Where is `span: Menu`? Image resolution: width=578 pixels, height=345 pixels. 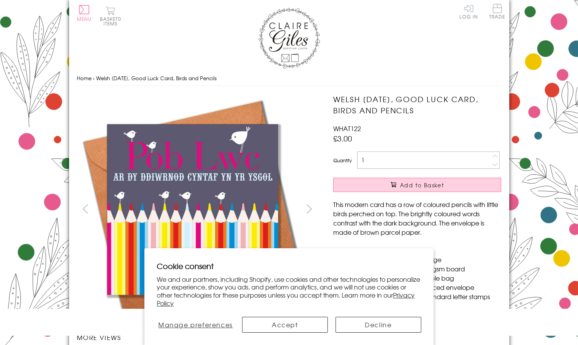 span: Menu is located at coordinates (84, 19).